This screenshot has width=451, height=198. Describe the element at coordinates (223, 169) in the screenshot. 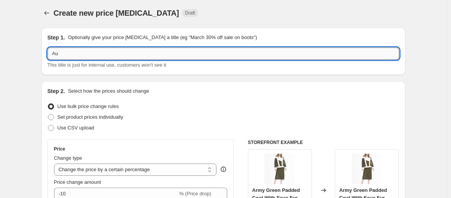

I see `div: help` at that location.